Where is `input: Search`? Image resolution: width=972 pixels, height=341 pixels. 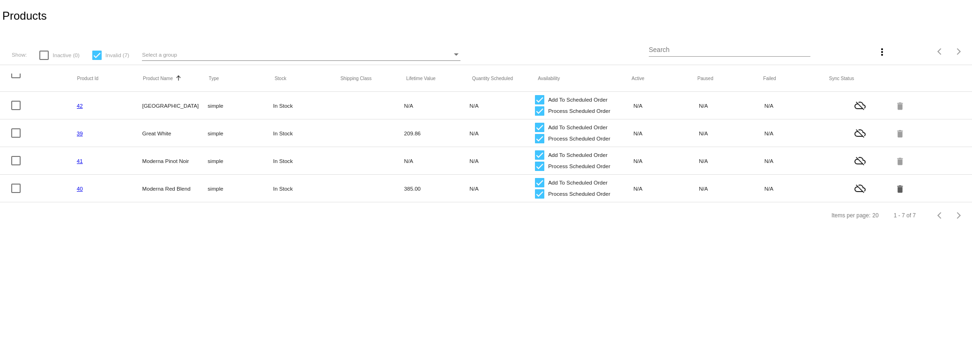 input: Search is located at coordinates (730, 50).